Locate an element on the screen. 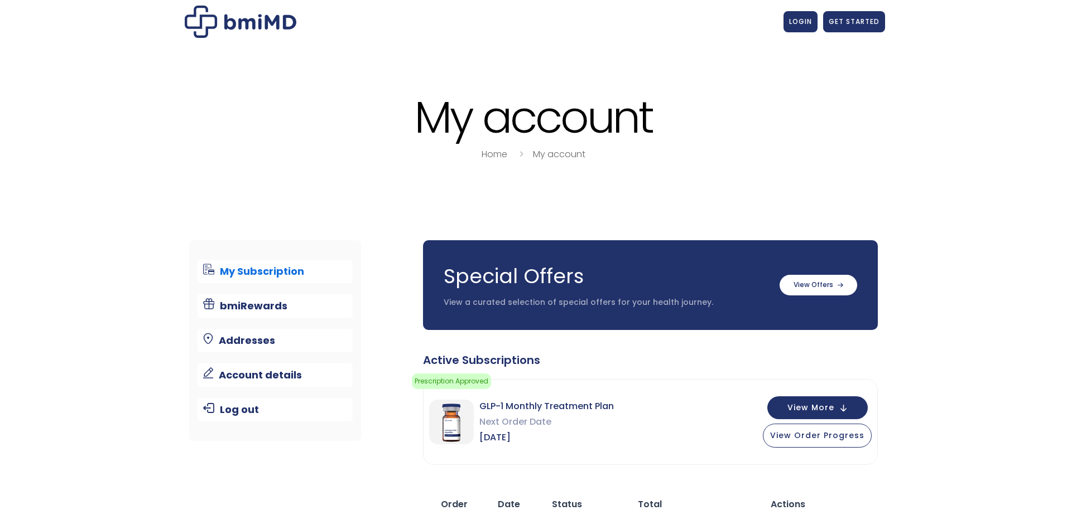 The width and height of the screenshot is (1067, 515). a: LOGIN is located at coordinates (800, 22).